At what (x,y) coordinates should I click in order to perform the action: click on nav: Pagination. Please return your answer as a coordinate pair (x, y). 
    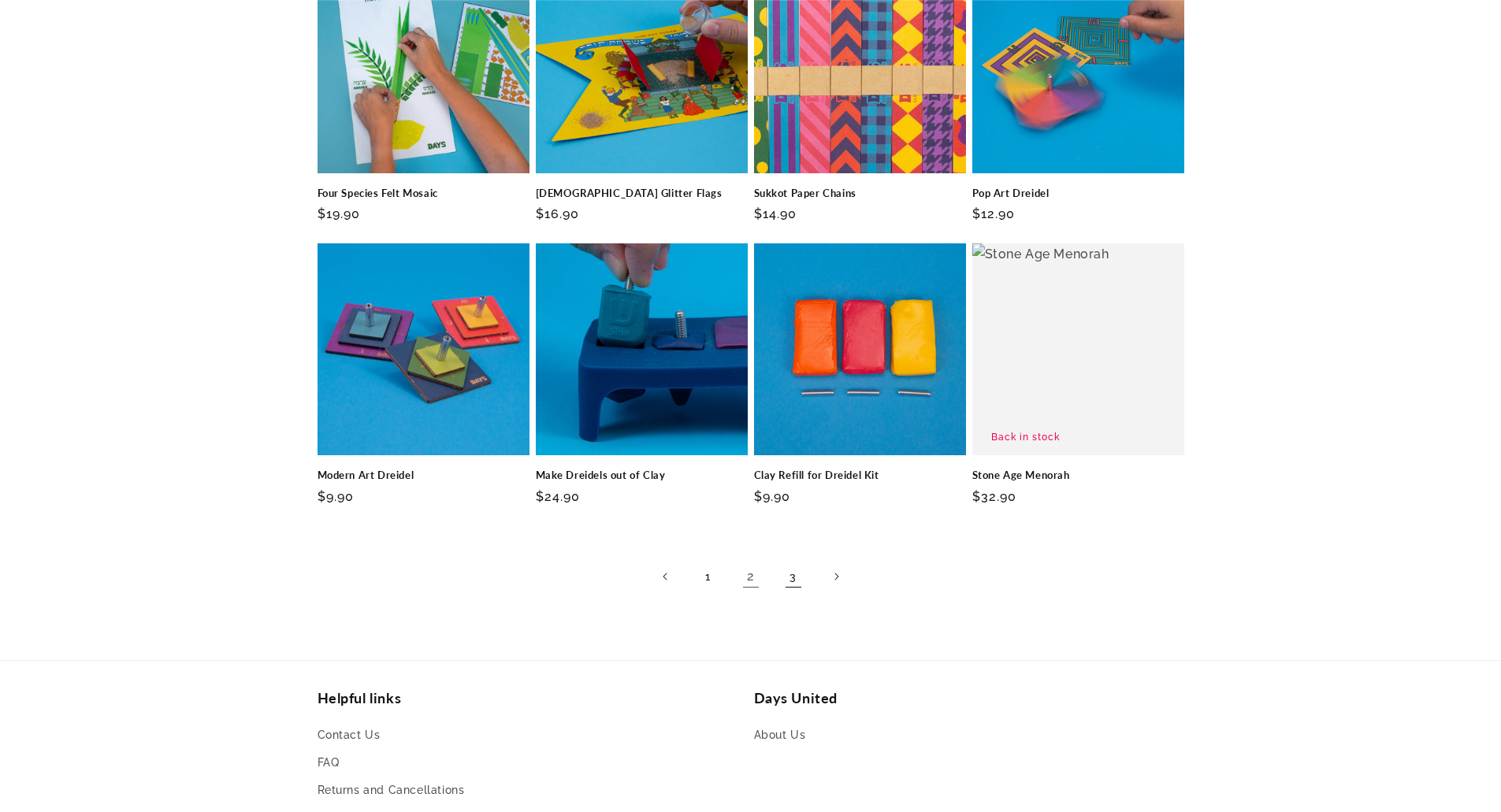
    Looking at the image, I should click on (750, 577).